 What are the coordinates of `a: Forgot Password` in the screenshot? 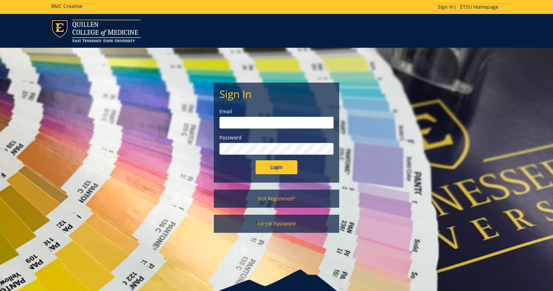 It's located at (277, 224).